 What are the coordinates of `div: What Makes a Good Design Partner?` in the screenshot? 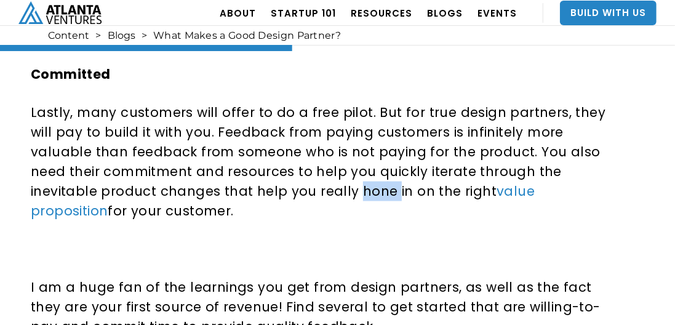 It's located at (247, 36).